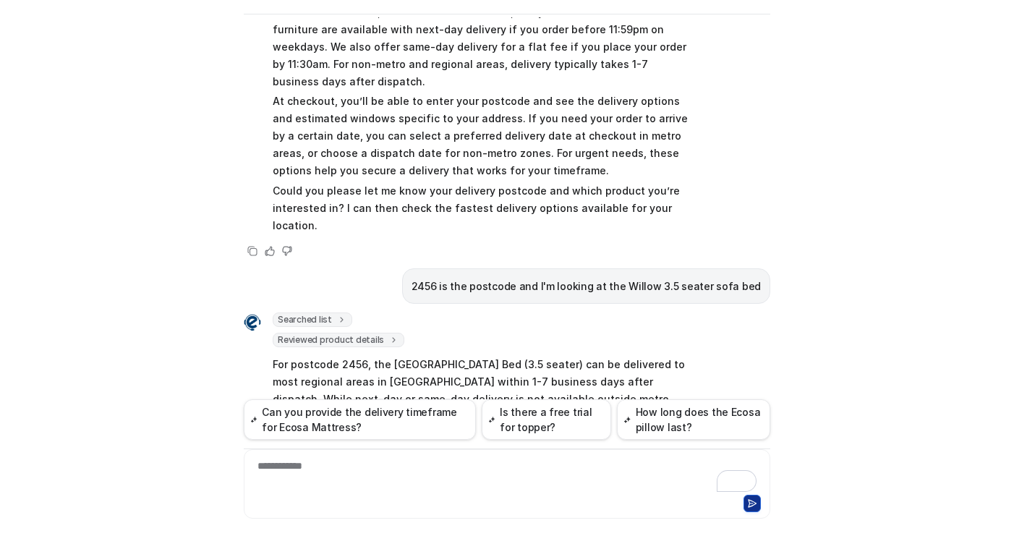 The width and height of the screenshot is (1014, 536). Describe the element at coordinates (484, 208) in the screenshot. I see `p: Could you please let me know your delivery postcode and which product you’re interested in? I can...` at that location.